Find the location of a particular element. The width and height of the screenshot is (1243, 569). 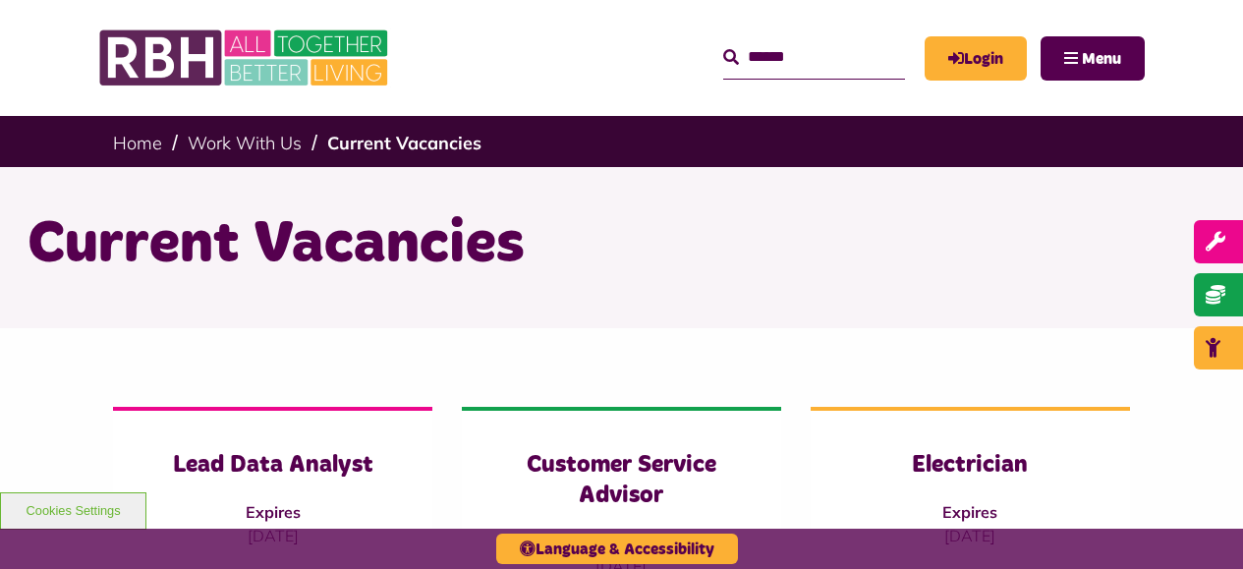

a: Work With Us is located at coordinates (245, 143).